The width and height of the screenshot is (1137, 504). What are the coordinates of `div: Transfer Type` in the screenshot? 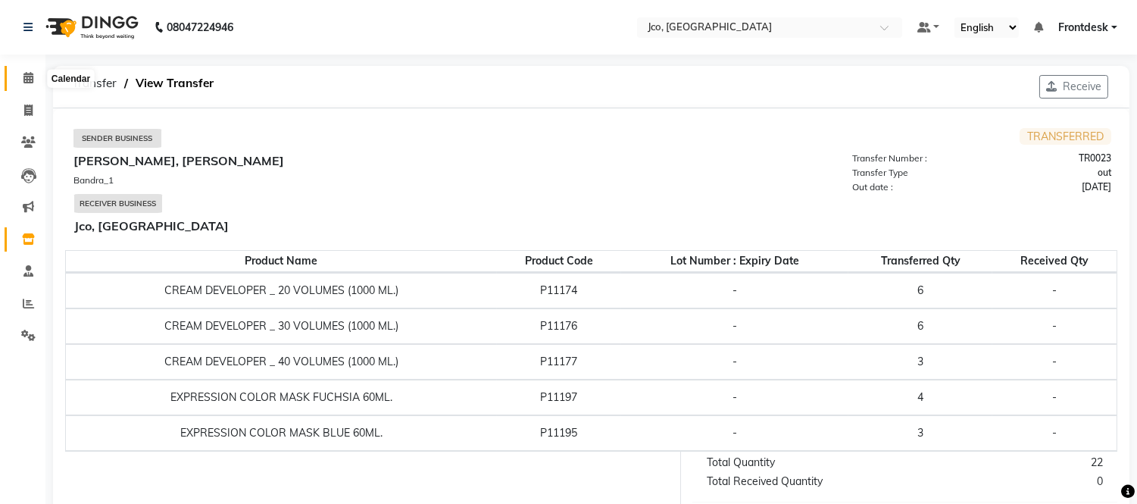 It's located at (912, 173).